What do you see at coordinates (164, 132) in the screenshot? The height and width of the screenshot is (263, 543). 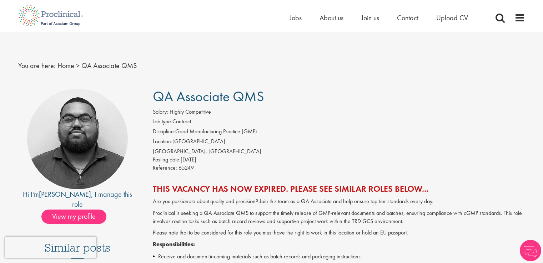 I see `label: Discipline:` at bounding box center [164, 132].